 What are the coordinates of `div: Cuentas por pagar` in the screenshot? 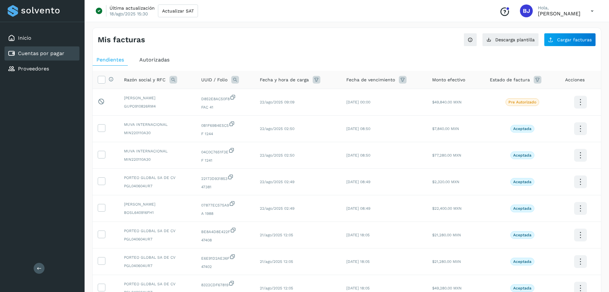 It's located at (42, 53).